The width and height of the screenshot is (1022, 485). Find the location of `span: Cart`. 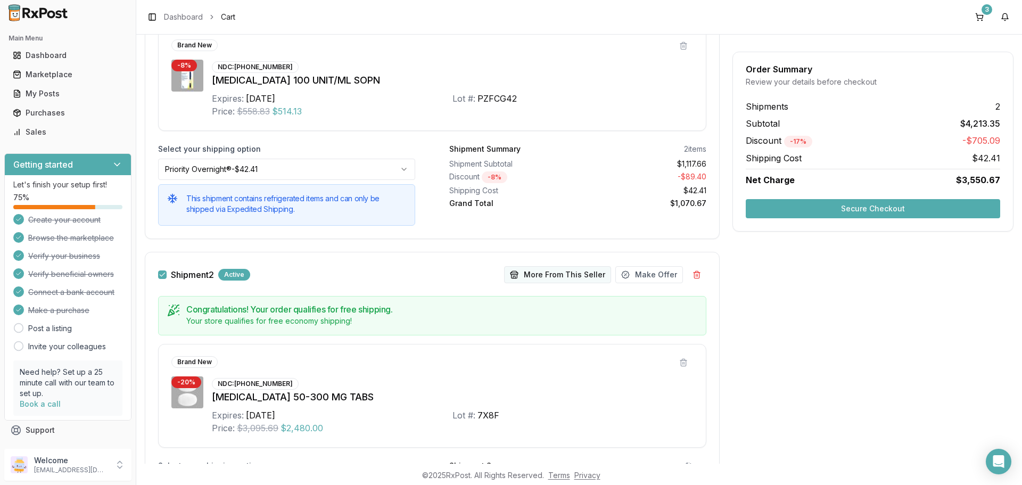

span: Cart is located at coordinates (228, 17).